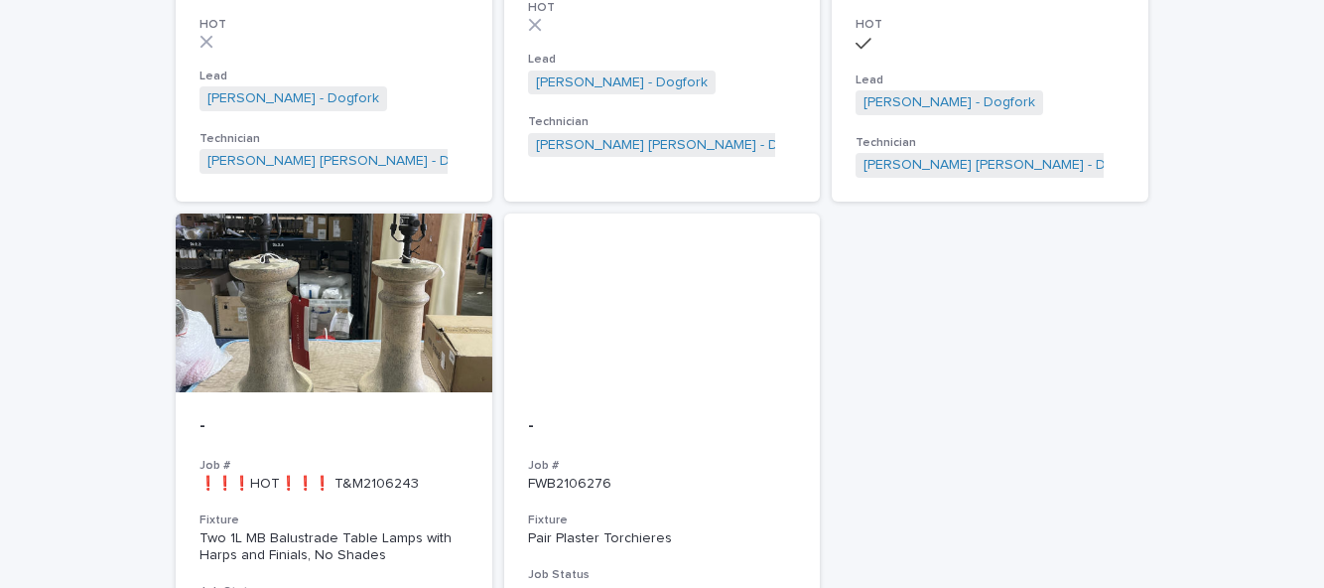 This screenshot has width=1324, height=588. Describe the element at coordinates (662, 483) in the screenshot. I see `p: FWB2106276` at that location.